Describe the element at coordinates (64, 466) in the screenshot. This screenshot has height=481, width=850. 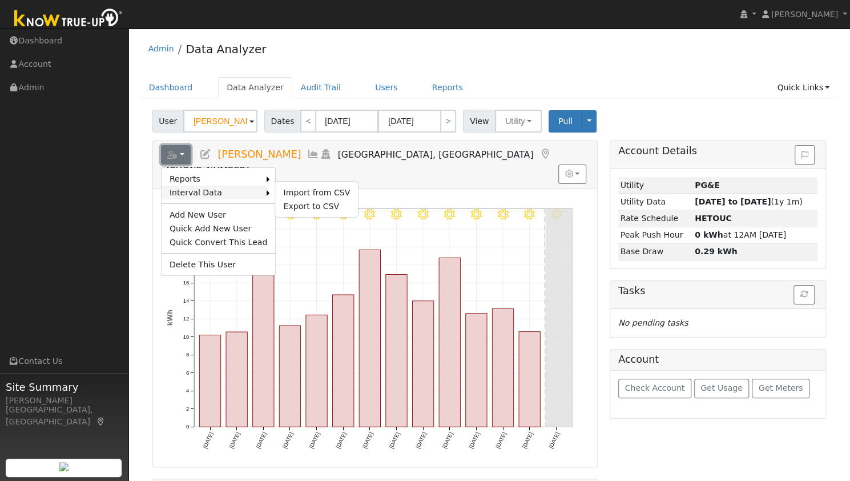
I see `img: retrieve` at that location.